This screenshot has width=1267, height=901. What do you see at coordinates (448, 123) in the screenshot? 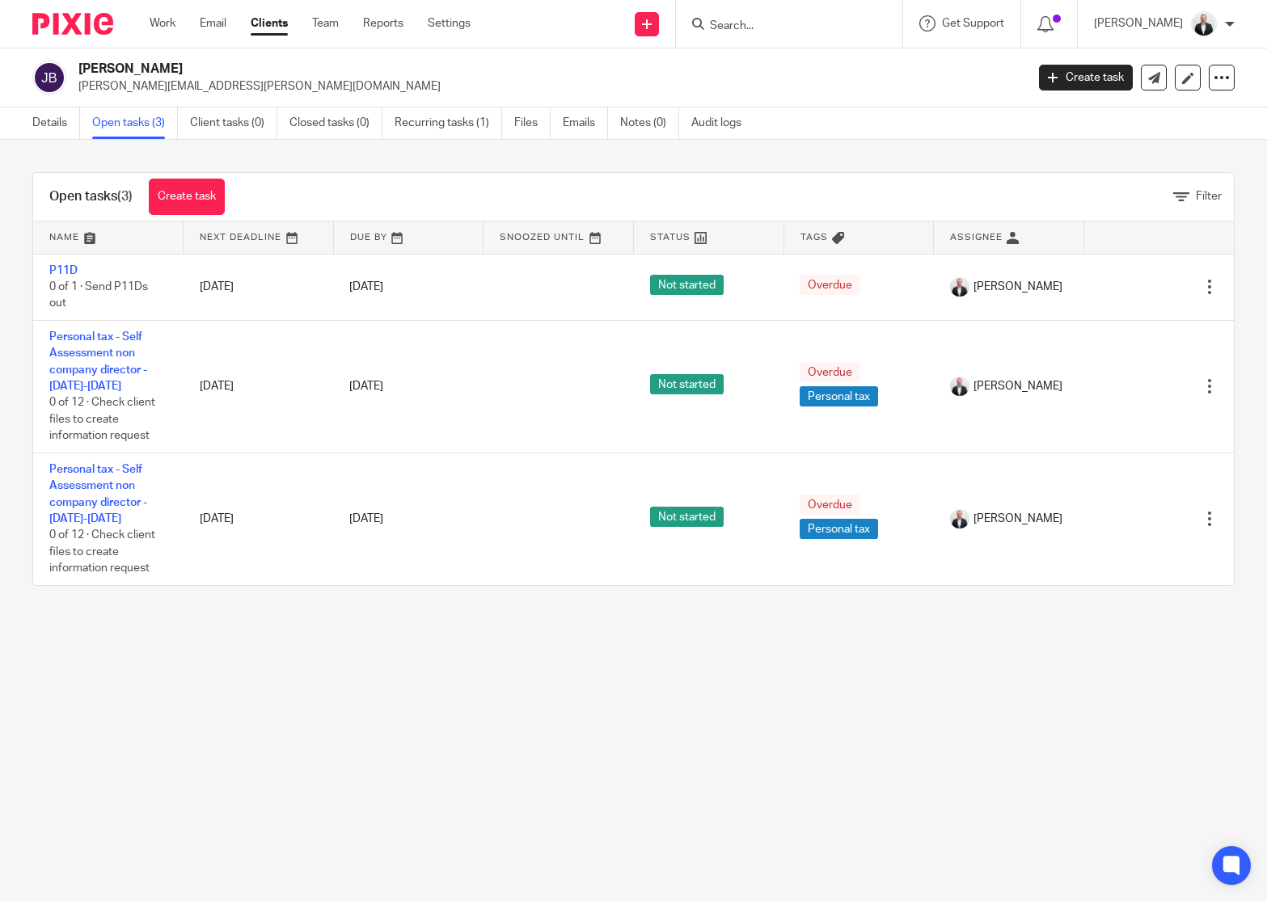
I see `a: Recurring tasks (1)` at bounding box center [448, 123].